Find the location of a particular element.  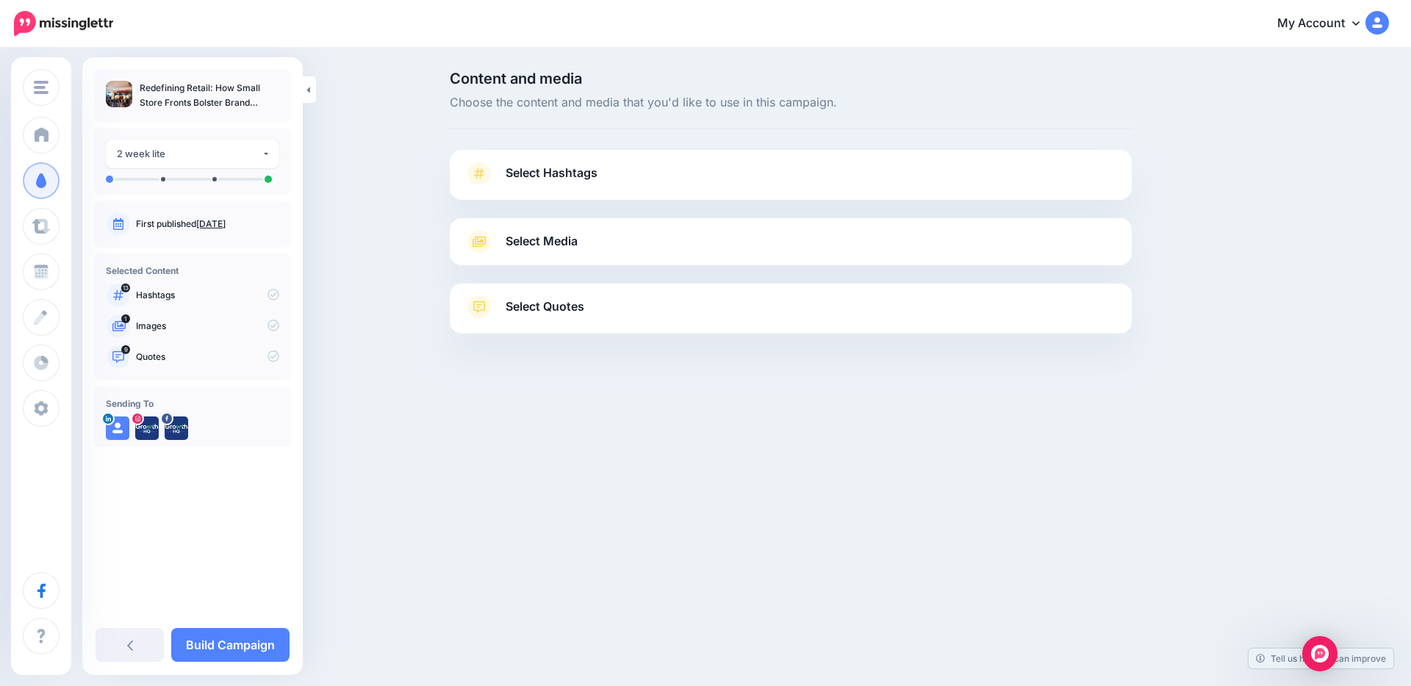

p: Hashtags is located at coordinates (207, 295).